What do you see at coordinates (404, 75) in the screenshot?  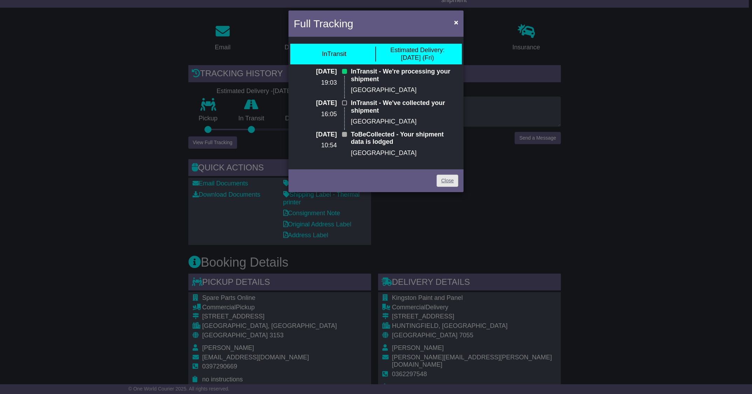 I see `p: InTransit - We're processing your shipment` at bounding box center [404, 75].